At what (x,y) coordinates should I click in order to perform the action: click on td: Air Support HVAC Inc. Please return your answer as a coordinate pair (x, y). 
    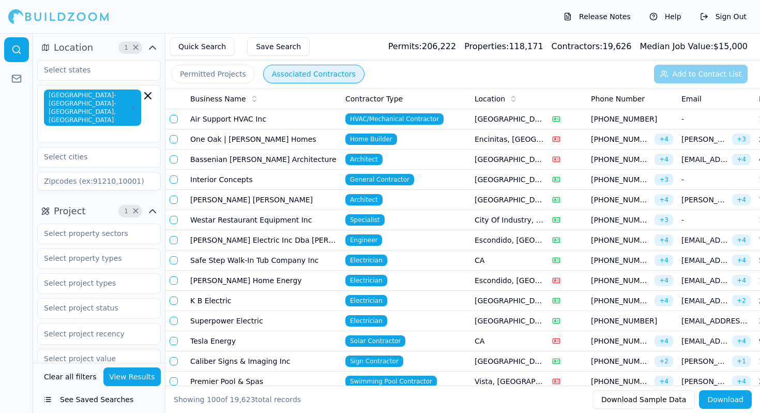
    Looking at the image, I should click on (264, 119).